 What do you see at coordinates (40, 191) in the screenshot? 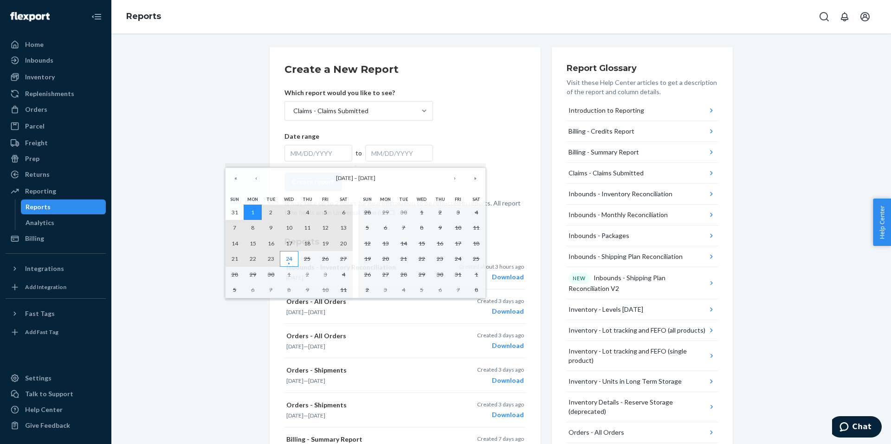
I see `div: Reporting` at bounding box center [40, 191].